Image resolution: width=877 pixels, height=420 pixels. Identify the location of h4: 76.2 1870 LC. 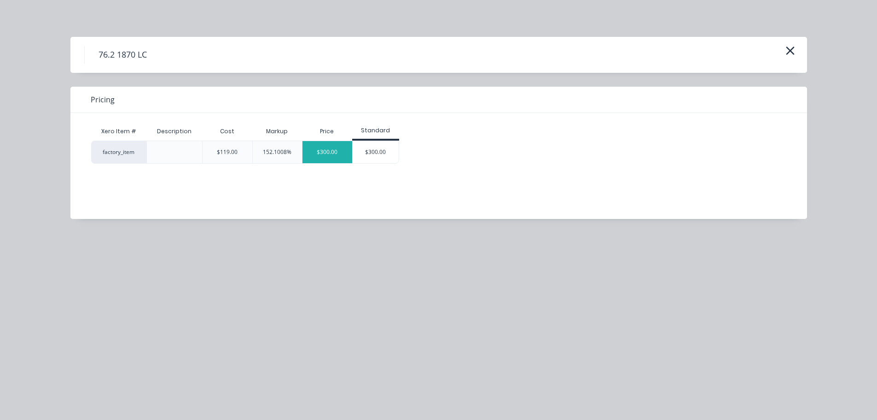
(123, 55).